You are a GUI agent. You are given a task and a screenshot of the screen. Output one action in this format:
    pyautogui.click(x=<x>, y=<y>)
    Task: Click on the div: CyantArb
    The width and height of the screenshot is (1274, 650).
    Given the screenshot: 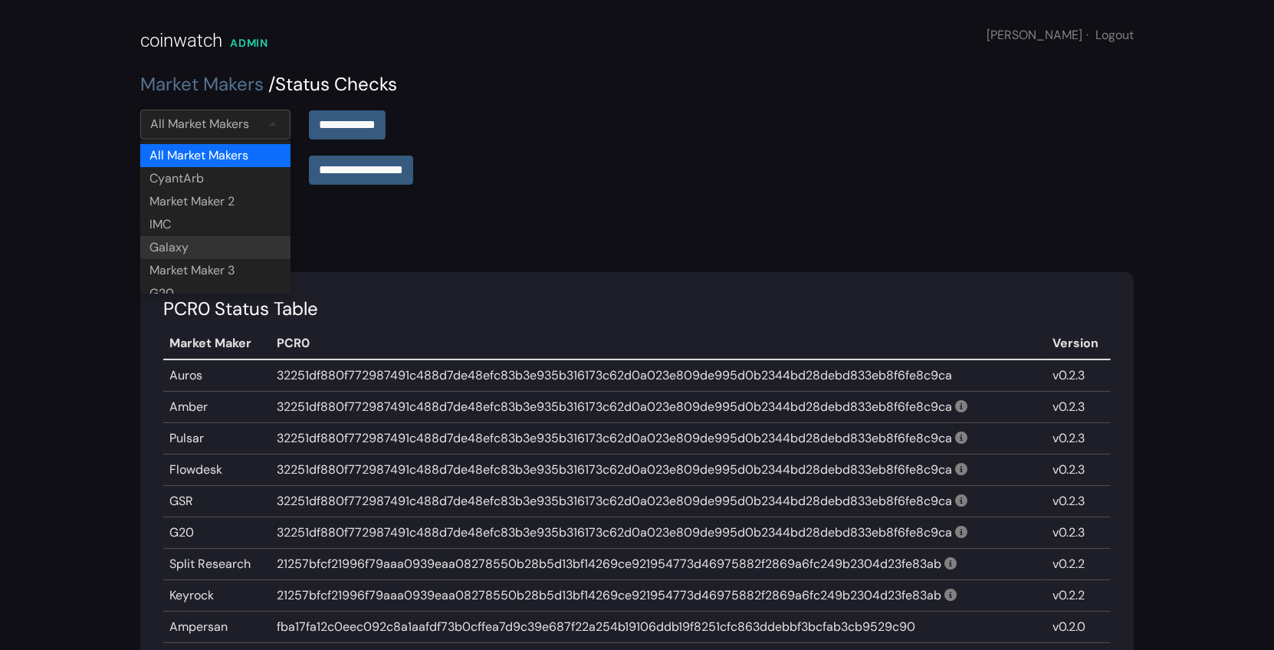 What is the action you would take?
    pyautogui.click(x=215, y=179)
    